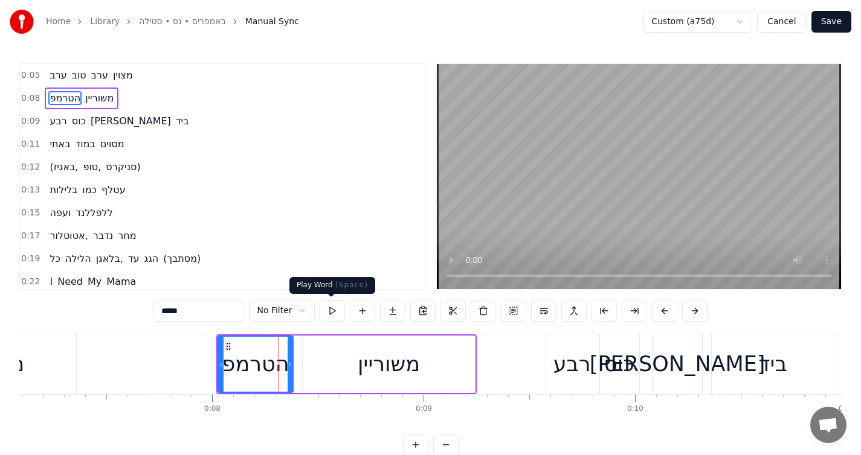 The height and width of the screenshot is (455, 861). I want to click on div: משוריין, so click(388, 364).